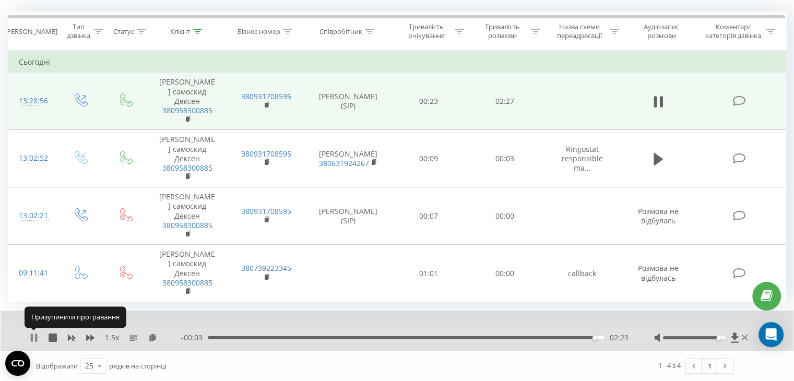  I want to click on td: callback, so click(582, 274).